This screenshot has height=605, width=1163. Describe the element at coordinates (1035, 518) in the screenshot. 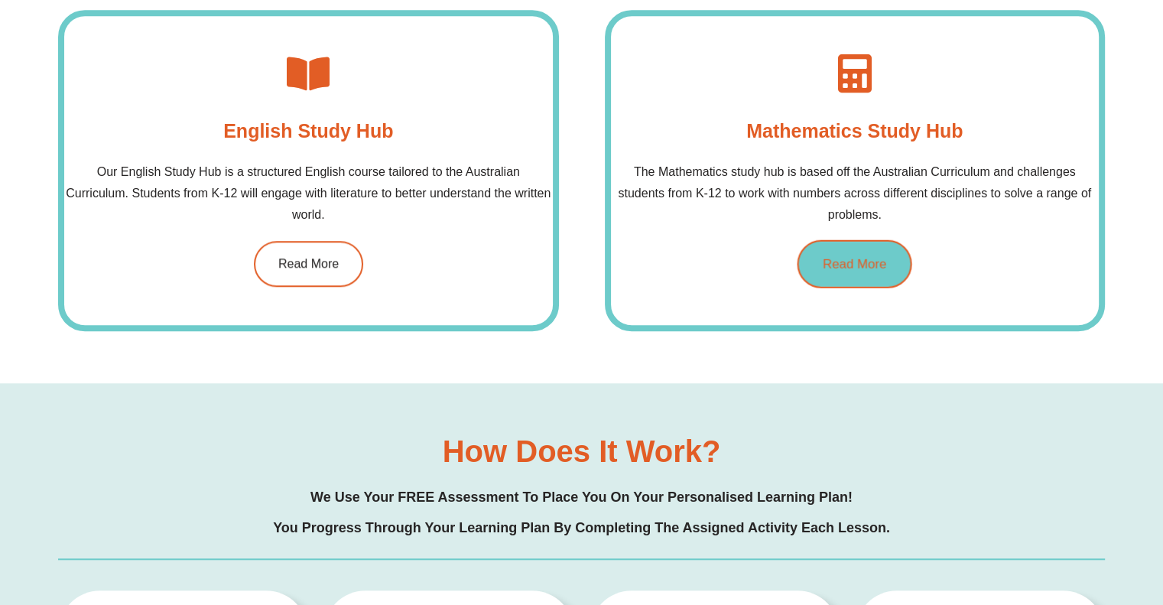

I see `div: Chat Widget` at that location.